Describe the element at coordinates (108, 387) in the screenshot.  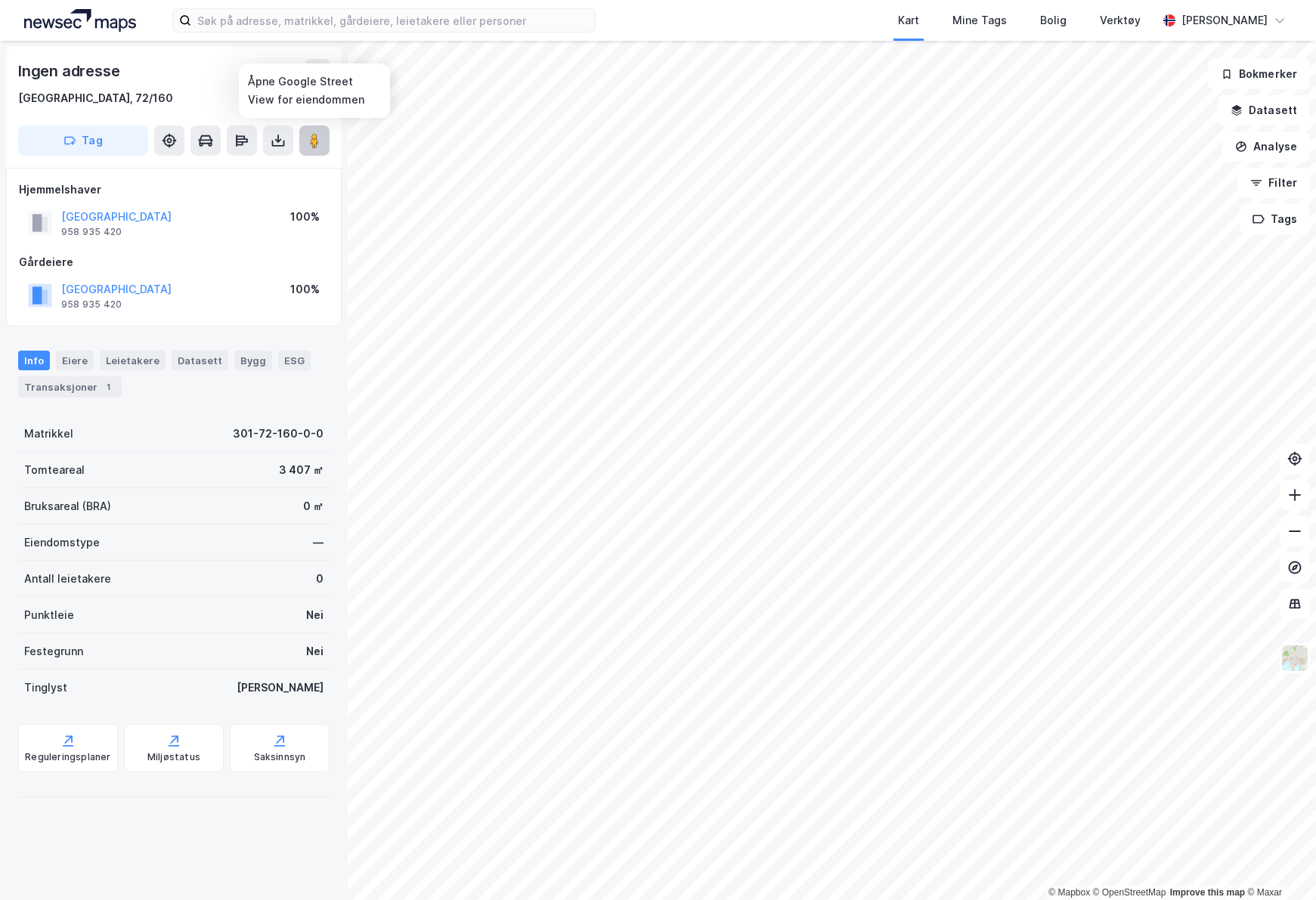
I see `div: 1` at that location.